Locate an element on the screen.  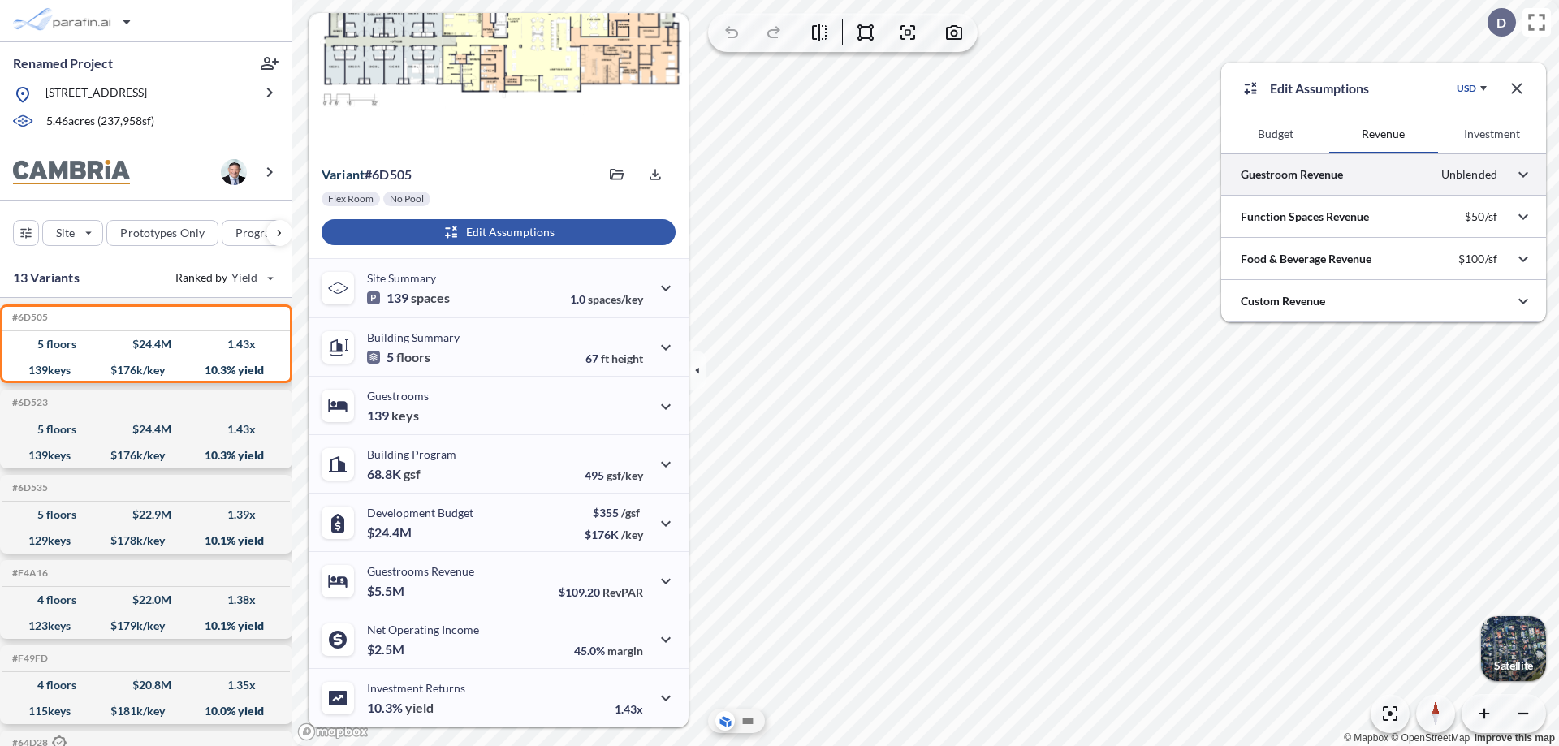
img: Switcher Image is located at coordinates (1513, 649).